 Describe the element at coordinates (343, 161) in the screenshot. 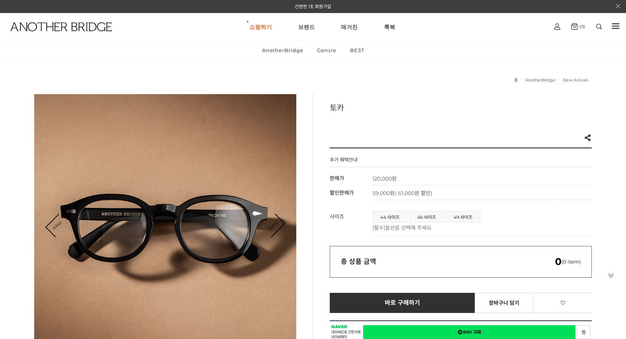

I see `h4: 추가 혜택안내` at that location.